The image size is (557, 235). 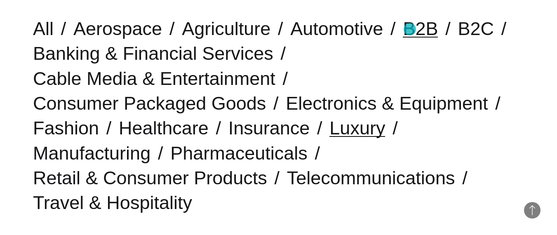 I want to click on a: Healthcare, so click(x=164, y=128).